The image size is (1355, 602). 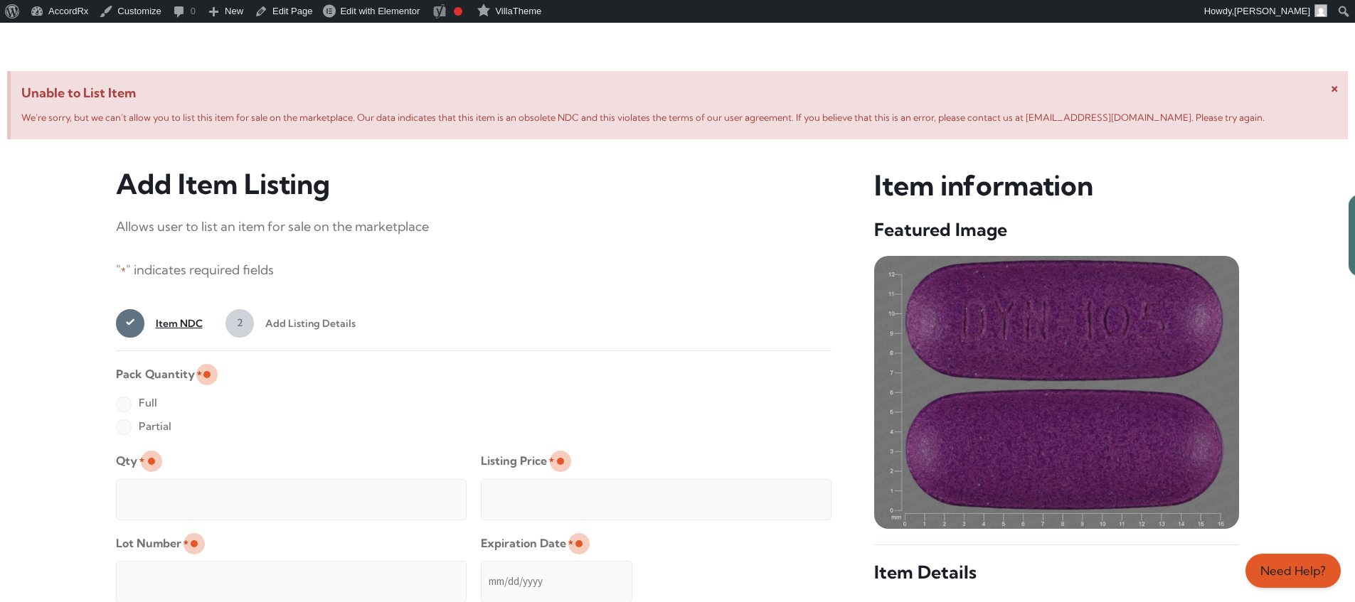 What do you see at coordinates (380, 11) in the screenshot?
I see `span: Edit with Elementor` at bounding box center [380, 11].